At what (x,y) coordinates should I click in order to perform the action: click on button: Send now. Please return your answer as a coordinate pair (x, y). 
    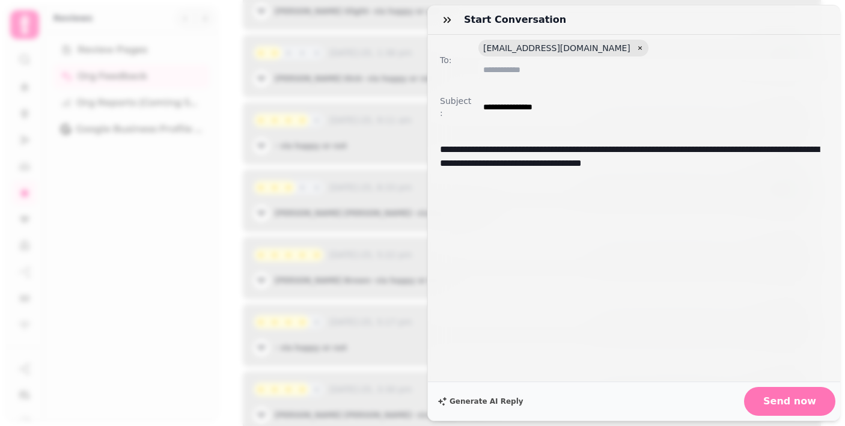
    Looking at the image, I should click on (790, 401).